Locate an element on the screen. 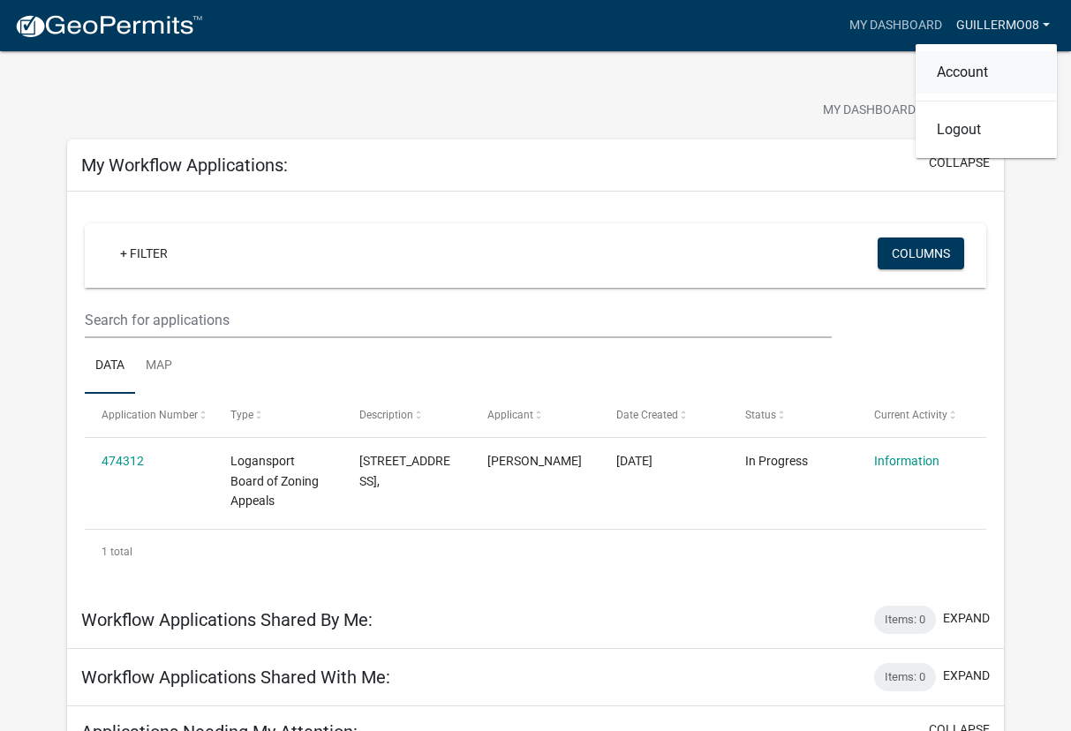 The height and width of the screenshot is (731, 1071). a: Logout is located at coordinates (987, 130).